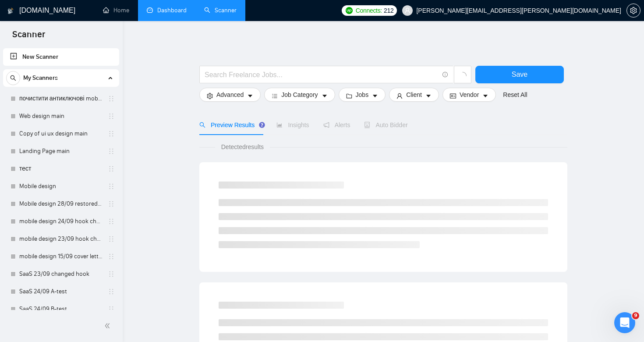 This screenshot has width=644, height=342. What do you see at coordinates (231, 125) in the screenshot?
I see `span: Preview Results` at bounding box center [231, 125].